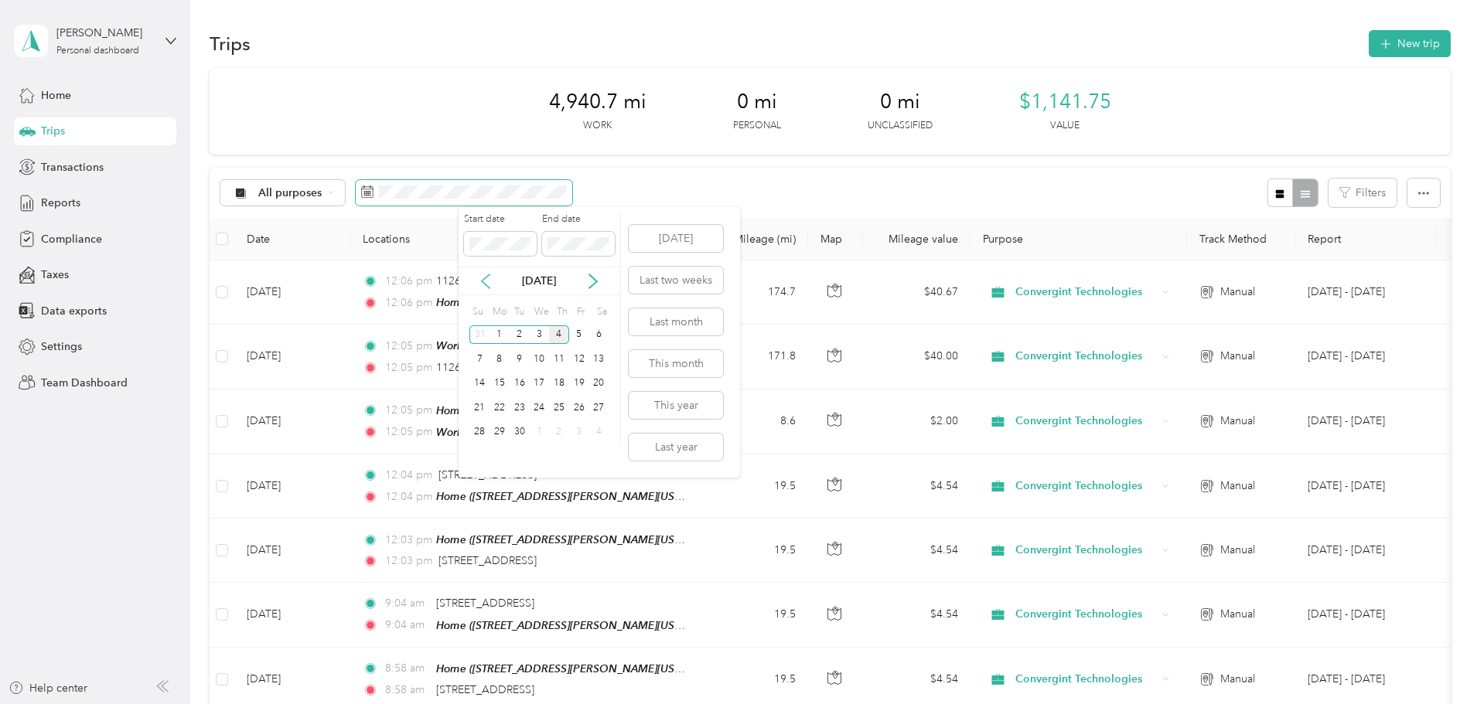 This screenshot has width=1477, height=704. What do you see at coordinates (479, 432) in the screenshot?
I see `div: 28` at bounding box center [479, 432].